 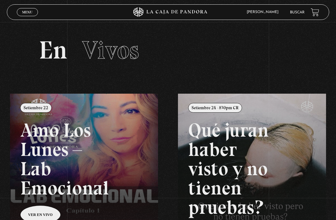 What do you see at coordinates (315, 12) in the screenshot?
I see `a: View your shopping cart` at bounding box center [315, 12].